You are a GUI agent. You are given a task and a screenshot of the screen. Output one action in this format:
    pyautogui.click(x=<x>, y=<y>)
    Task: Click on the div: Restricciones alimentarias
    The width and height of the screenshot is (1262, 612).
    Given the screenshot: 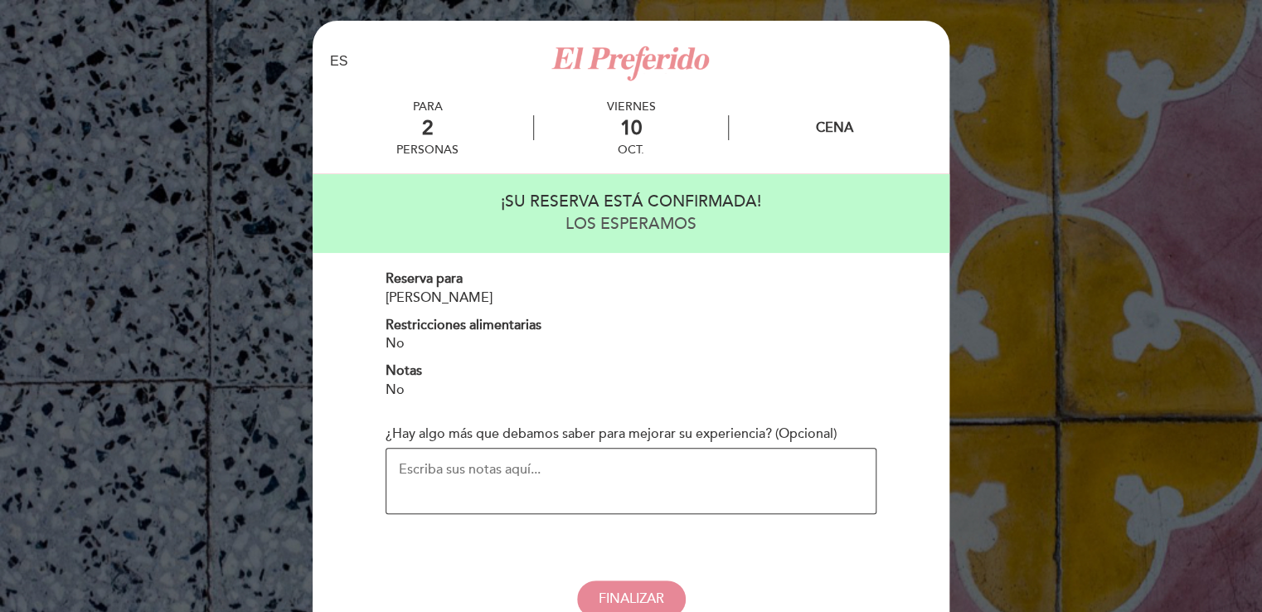 What is the action you would take?
    pyautogui.click(x=631, y=325)
    